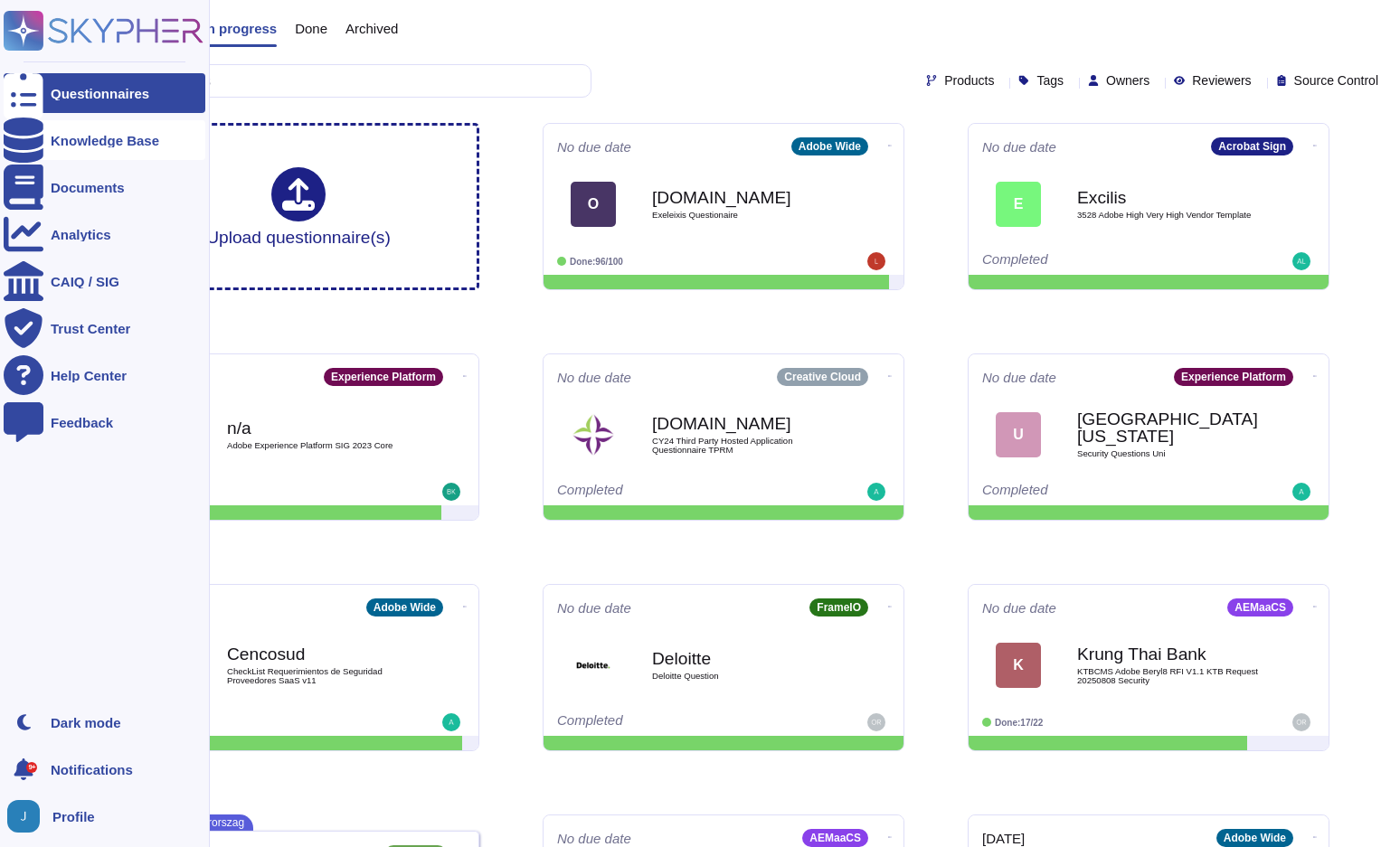  I want to click on div: Feedback, so click(82, 423).